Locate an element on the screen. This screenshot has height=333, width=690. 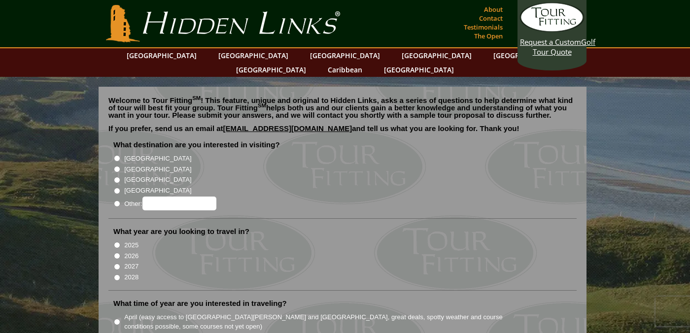
label: 2026 is located at coordinates (131, 256).